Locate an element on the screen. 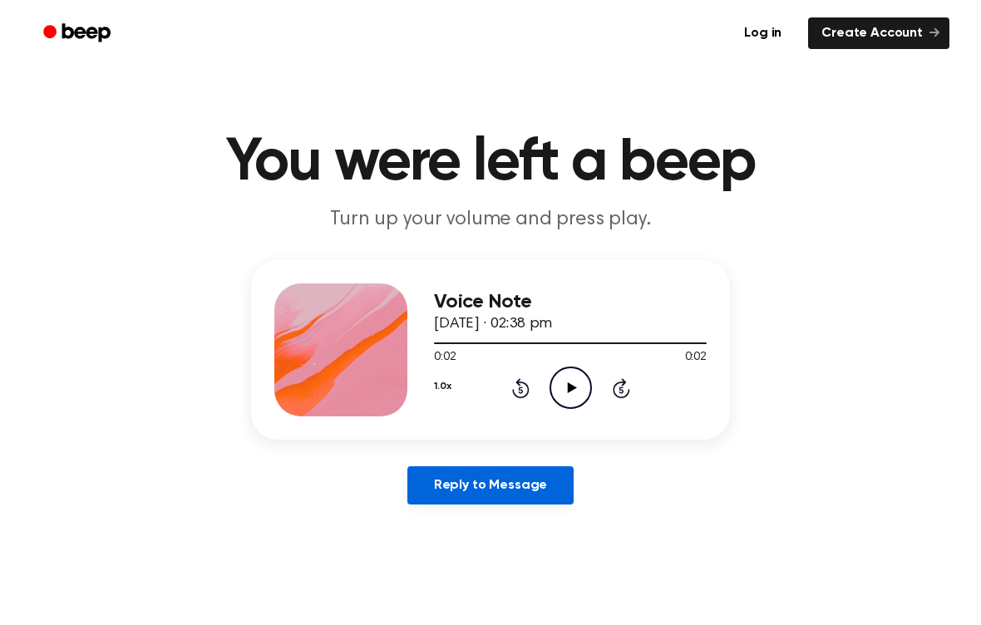 The image size is (981, 625). button: 1.0x is located at coordinates (442, 387).